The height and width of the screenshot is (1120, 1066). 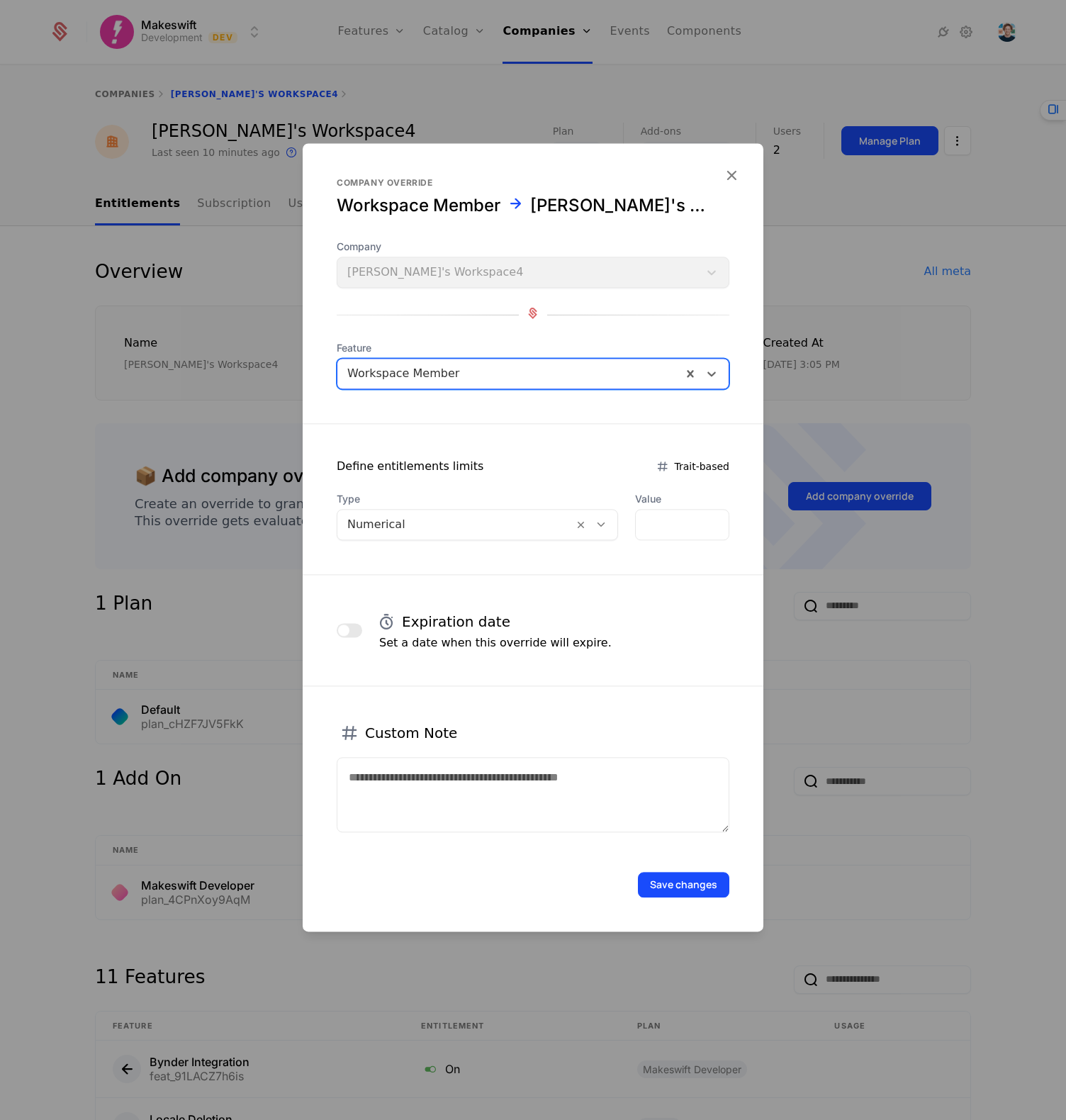 What do you see at coordinates (418, 205) in the screenshot?
I see `div: Workspace Member` at bounding box center [418, 205].